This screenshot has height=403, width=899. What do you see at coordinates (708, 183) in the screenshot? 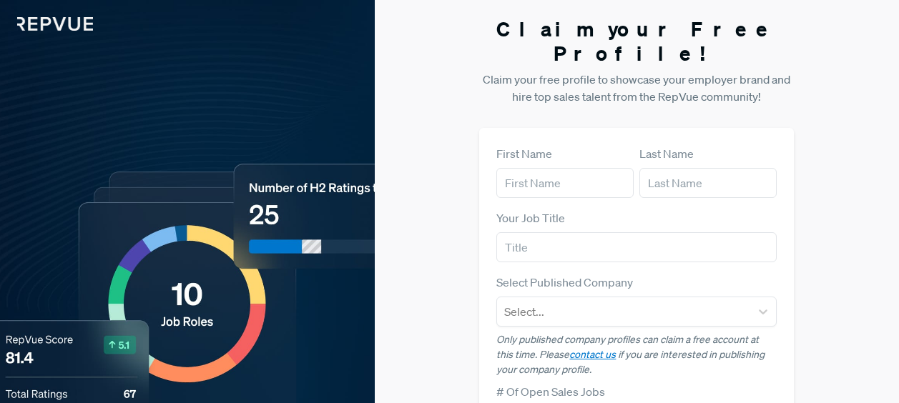
I see `input: Last Name` at bounding box center [708, 183].